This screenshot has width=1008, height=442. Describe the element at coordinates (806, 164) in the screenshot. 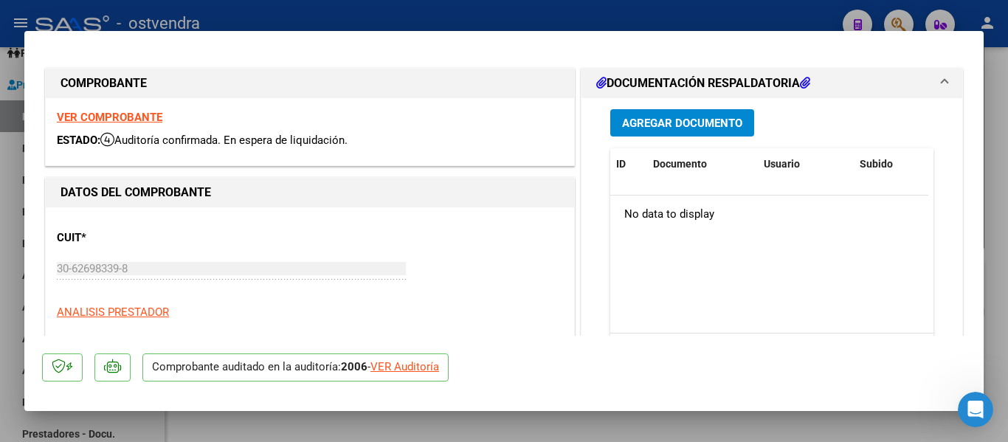

I see `datatable-header-cell: Usuario` at that location.